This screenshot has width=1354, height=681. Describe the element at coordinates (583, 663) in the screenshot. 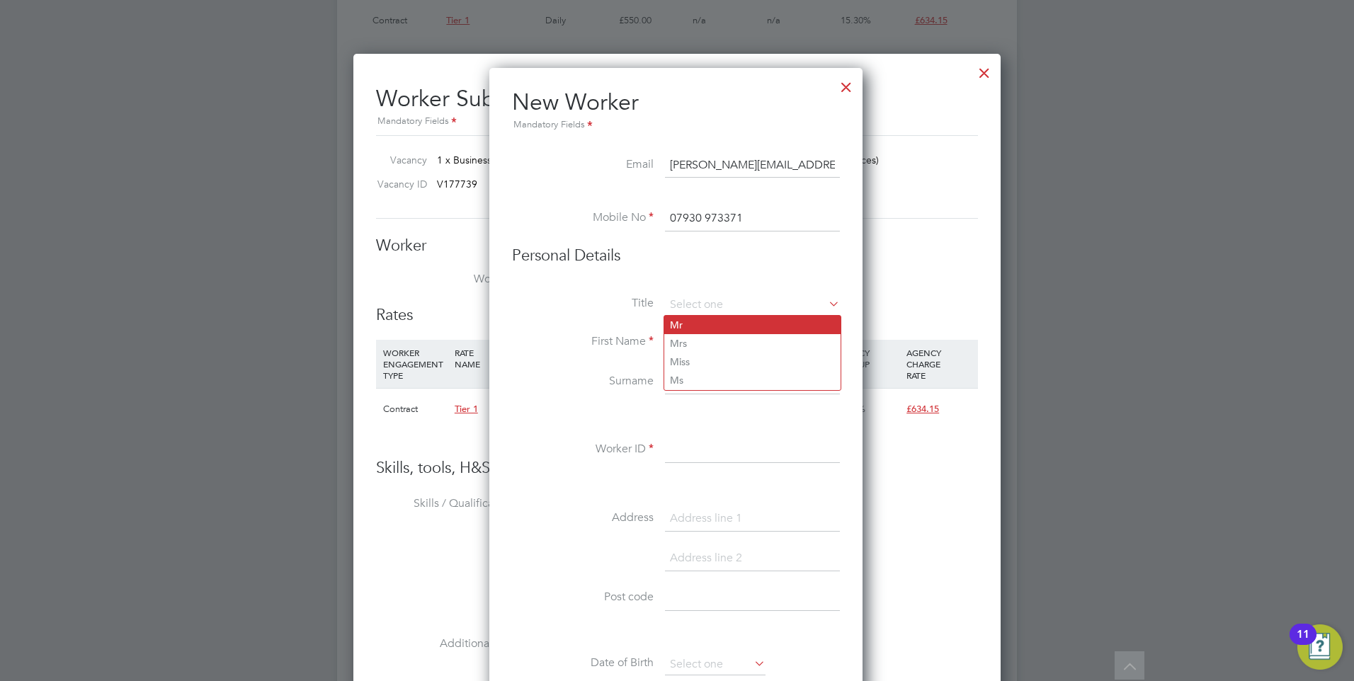

I see `label: Date of Birth` at that location.